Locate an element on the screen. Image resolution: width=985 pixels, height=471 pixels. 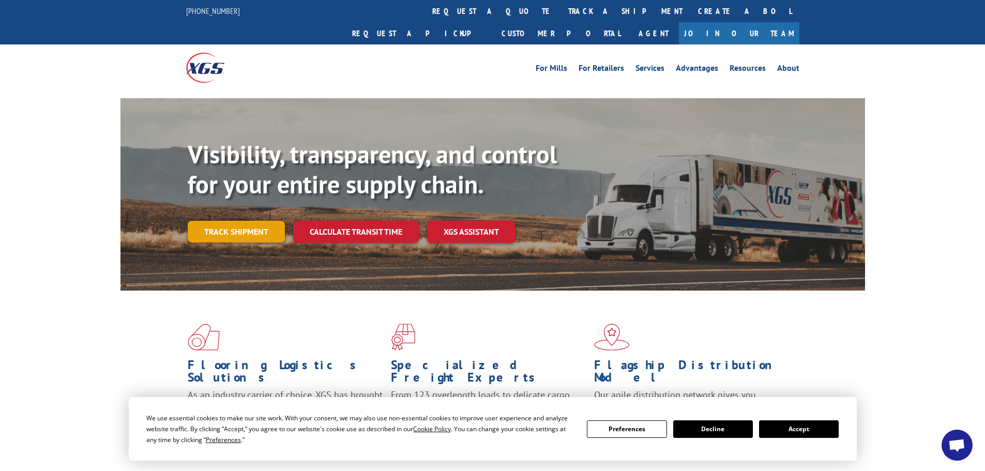
a: Open chat is located at coordinates (957, 445).